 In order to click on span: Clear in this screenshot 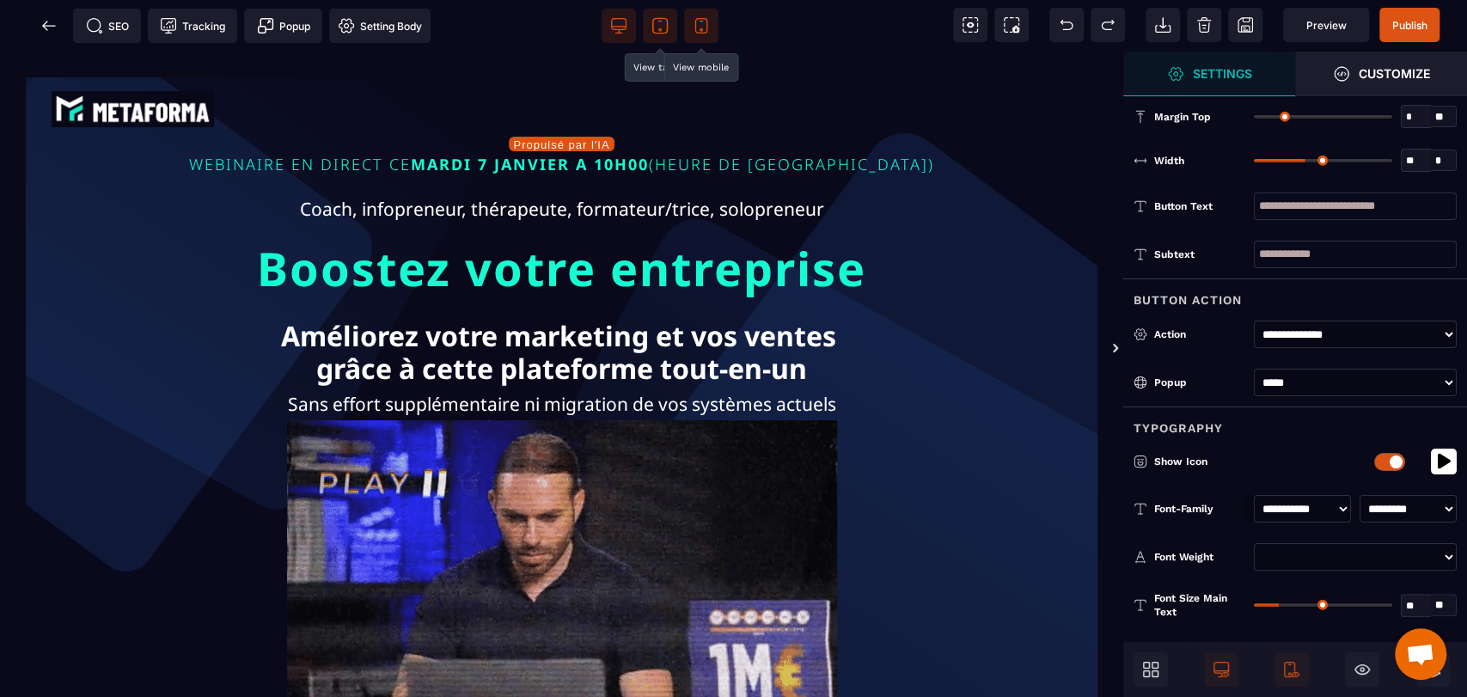, I will do `click(1204, 25)`.